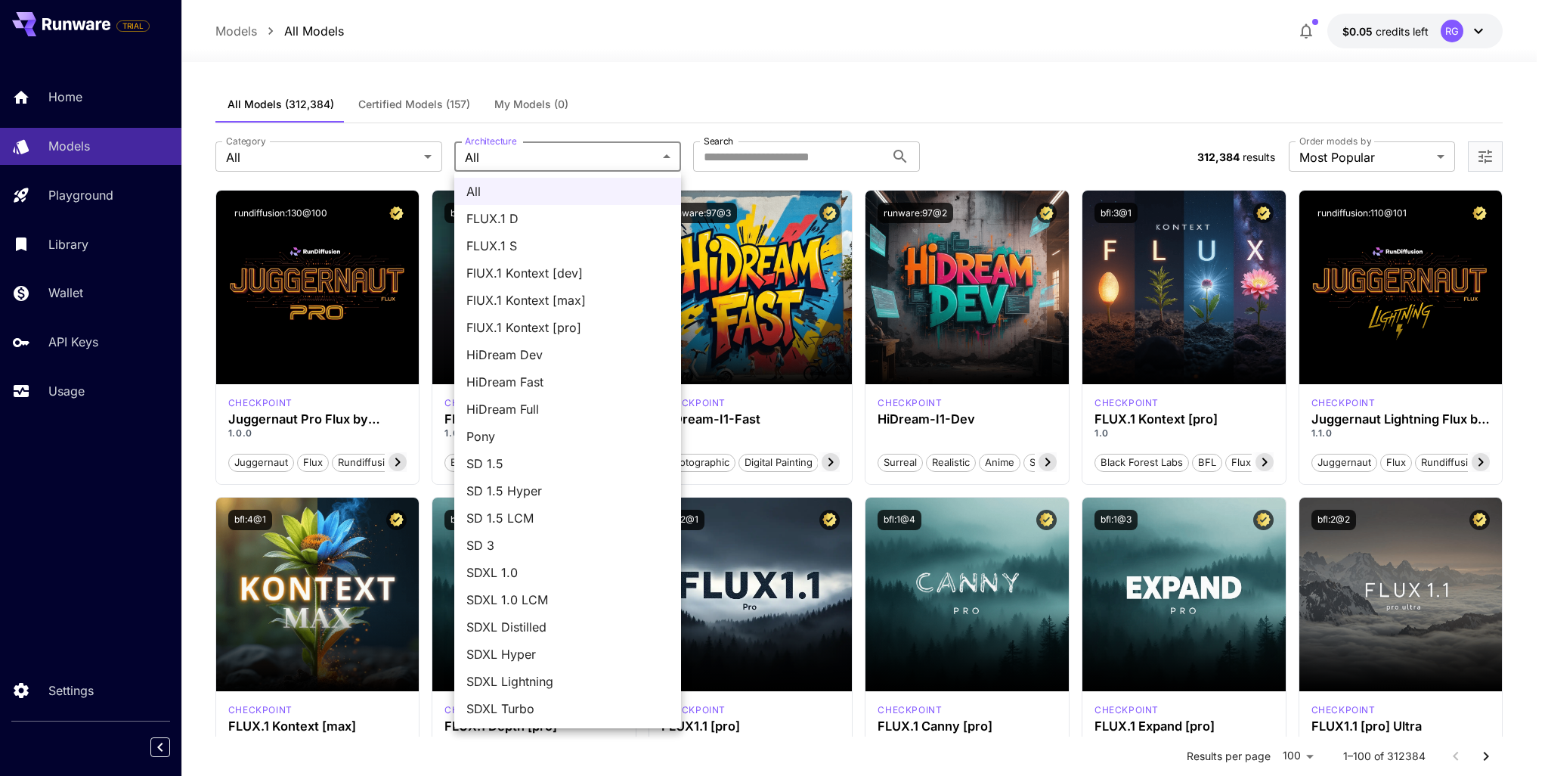 This screenshot has height=776, width=1548. I want to click on span: Pony, so click(568, 436).